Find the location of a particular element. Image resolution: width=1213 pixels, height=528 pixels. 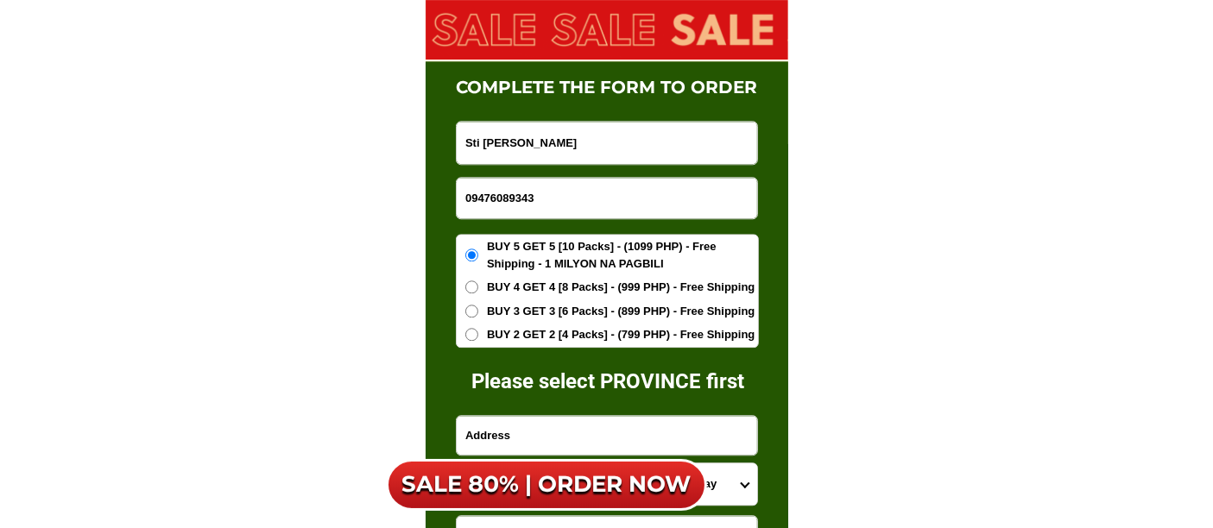

h6: SALE 80% | ORDER NOW is located at coordinates (547, 485).